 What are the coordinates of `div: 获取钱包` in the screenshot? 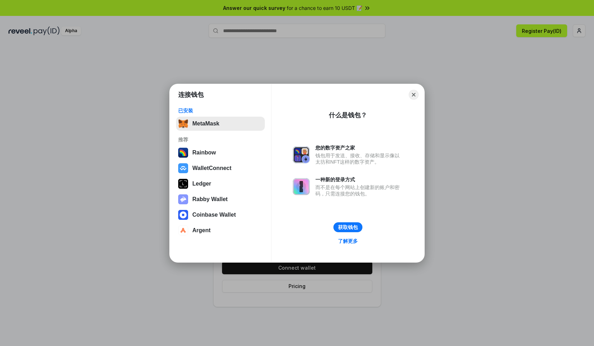 It's located at (348, 227).